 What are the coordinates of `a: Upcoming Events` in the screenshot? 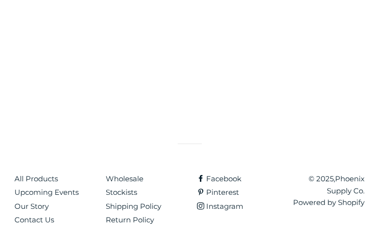 It's located at (46, 192).